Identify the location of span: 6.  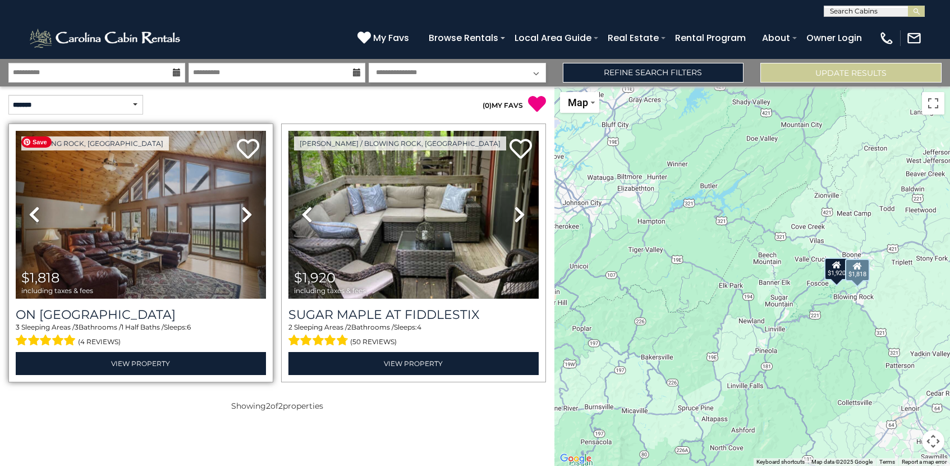
(188, 326).